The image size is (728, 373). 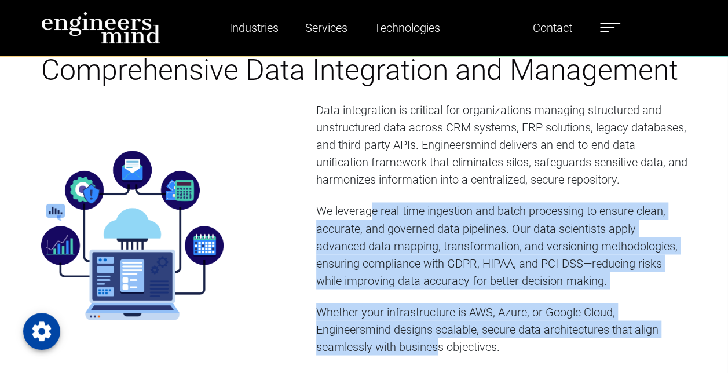 I want to click on p: We leverage real-time ingestion and batch processing to ensure clean, accurate, and governed data..., so click(x=502, y=253).